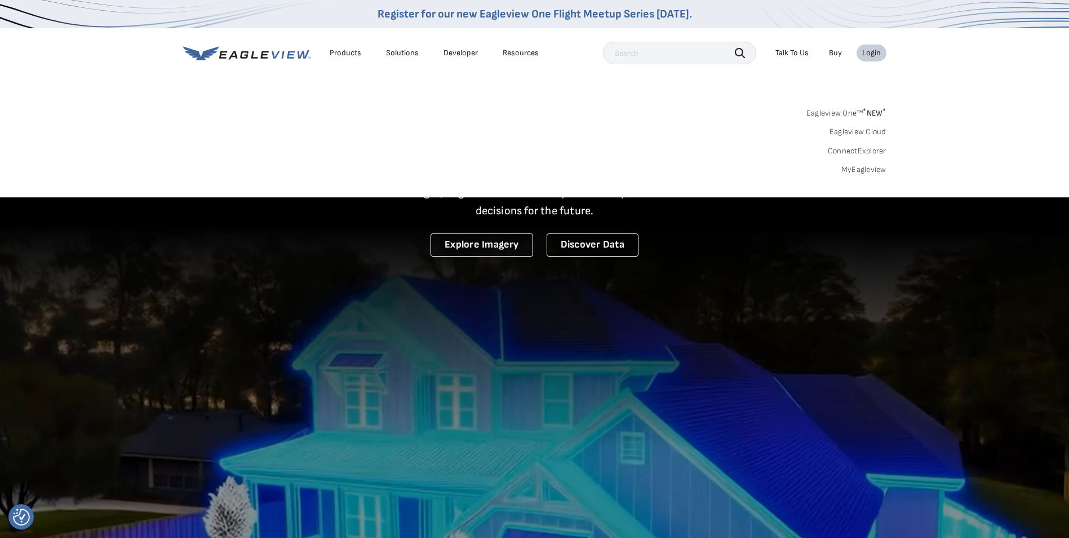 The width and height of the screenshot is (1069, 538). I want to click on div: Solutions, so click(402, 53).